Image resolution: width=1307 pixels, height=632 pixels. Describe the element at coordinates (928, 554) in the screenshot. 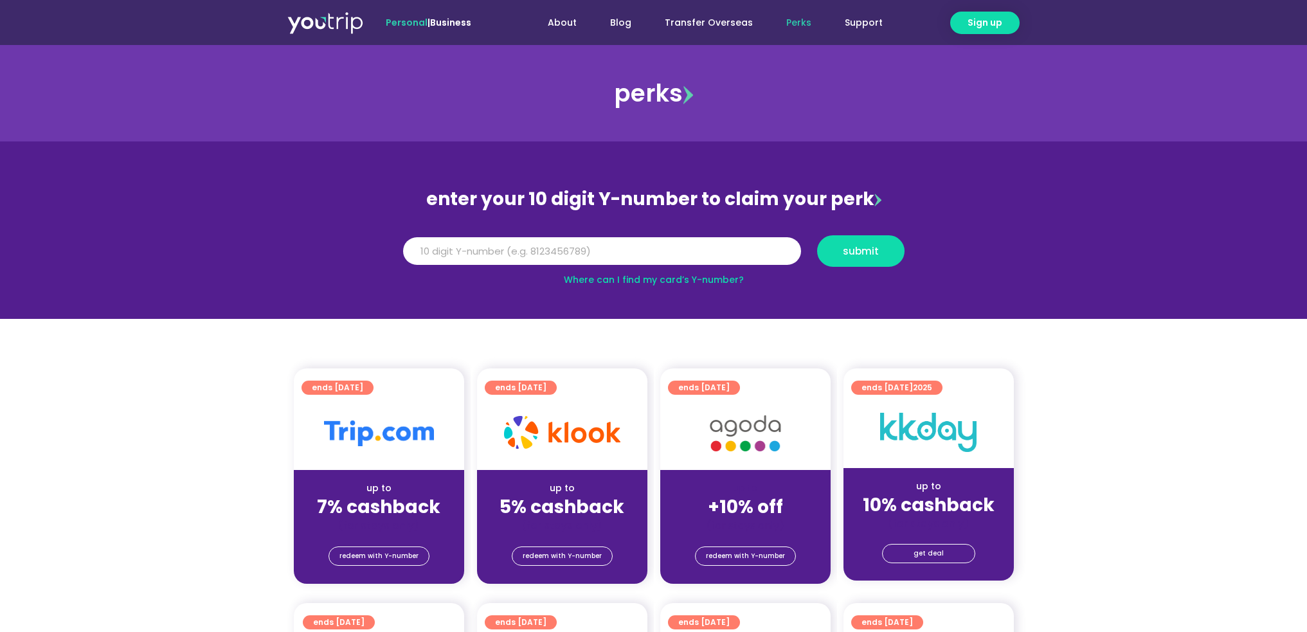

I see `span: get deal` at that location.